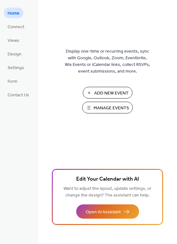 Image resolution: width=177 pixels, height=244 pixels. I want to click on span: Want to adjust the layout, update settings, or change the design? The assistant can help., so click(108, 192).